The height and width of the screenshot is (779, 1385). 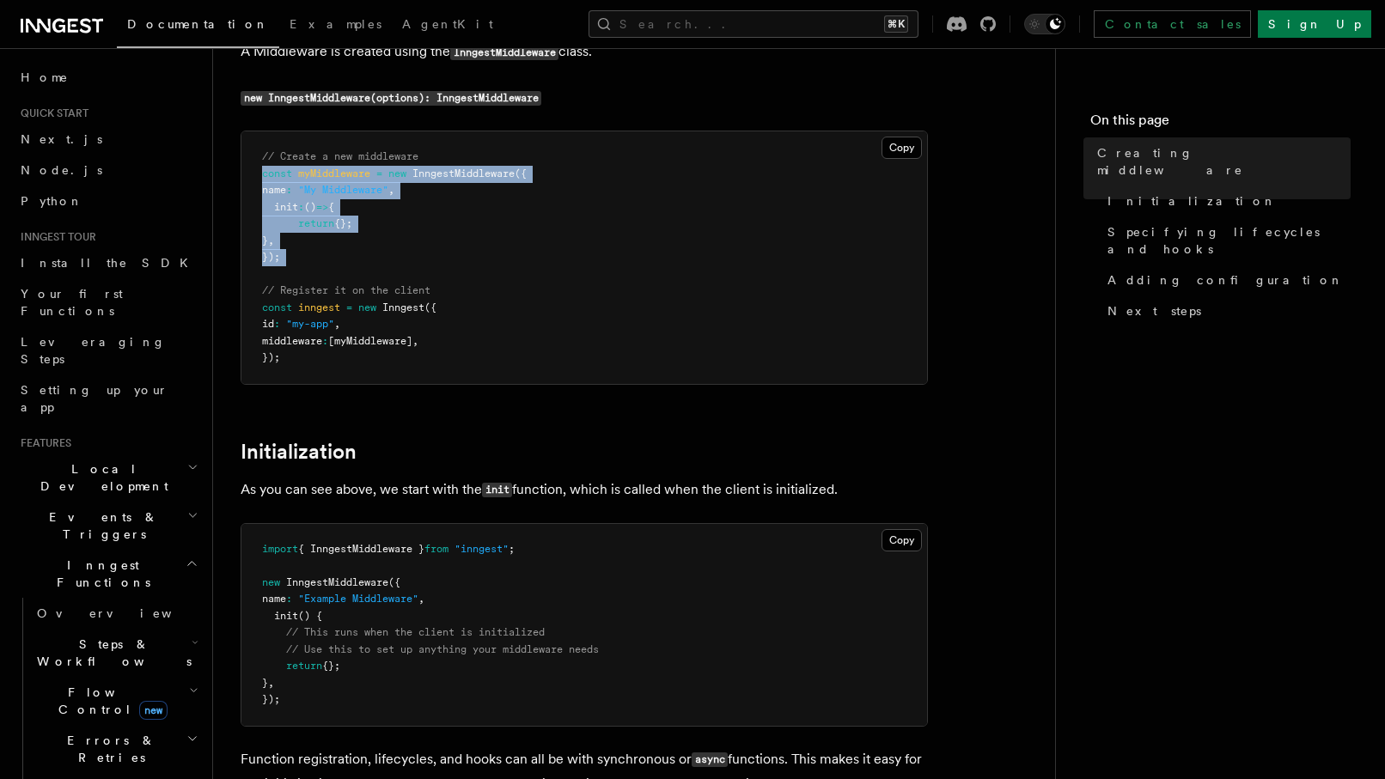 I want to click on span: "inngest", so click(x=481, y=549).